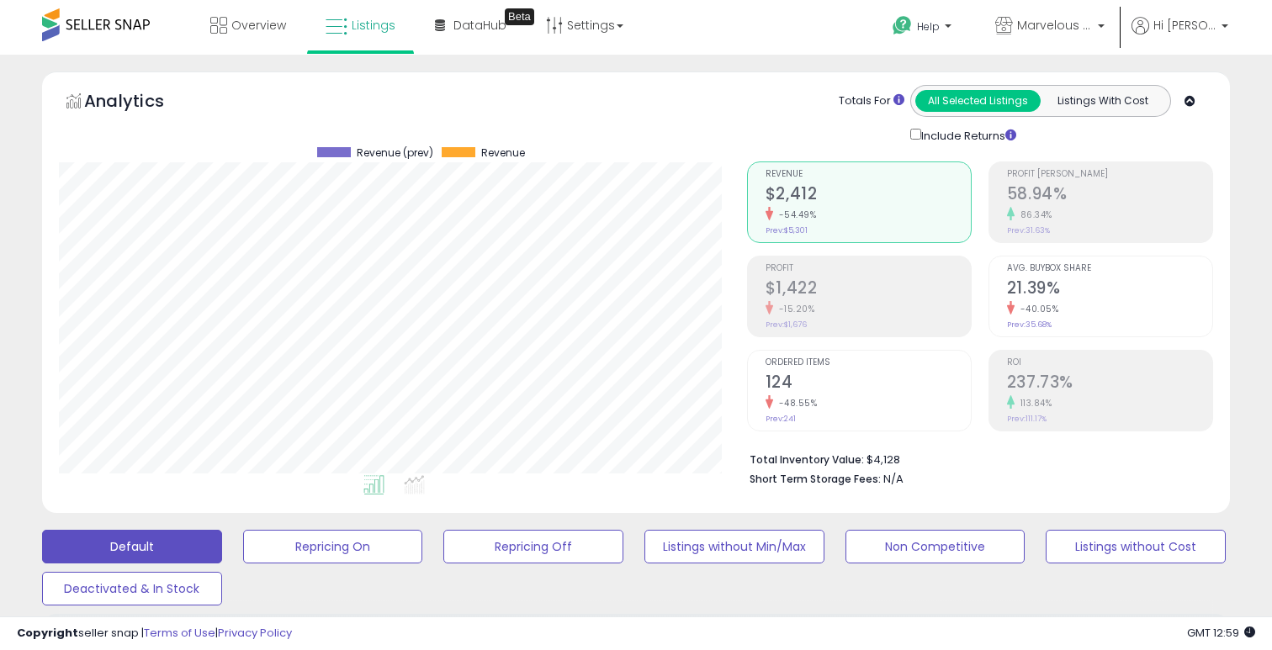  Describe the element at coordinates (902, 25) in the screenshot. I see `i: Get Help` at that location.